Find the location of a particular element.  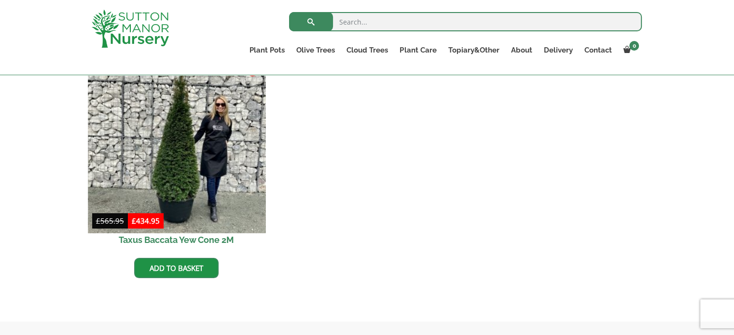

img: Taxus Baccata Yew Cone 2M is located at coordinates (177, 144).